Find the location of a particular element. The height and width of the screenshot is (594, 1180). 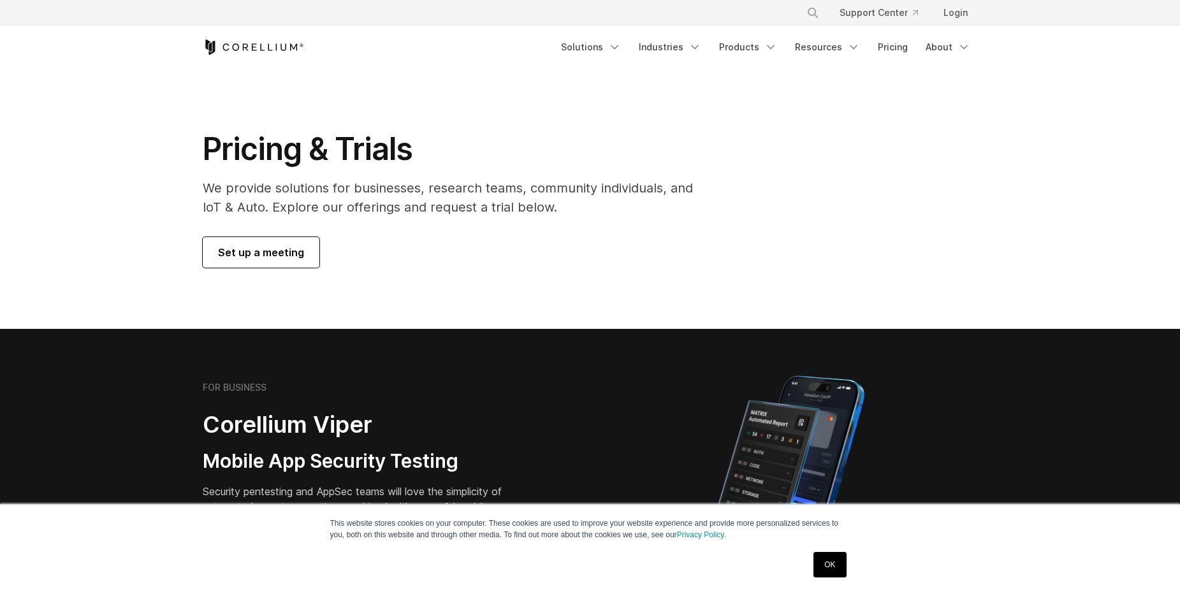

a: Corellium Home is located at coordinates (253, 47).